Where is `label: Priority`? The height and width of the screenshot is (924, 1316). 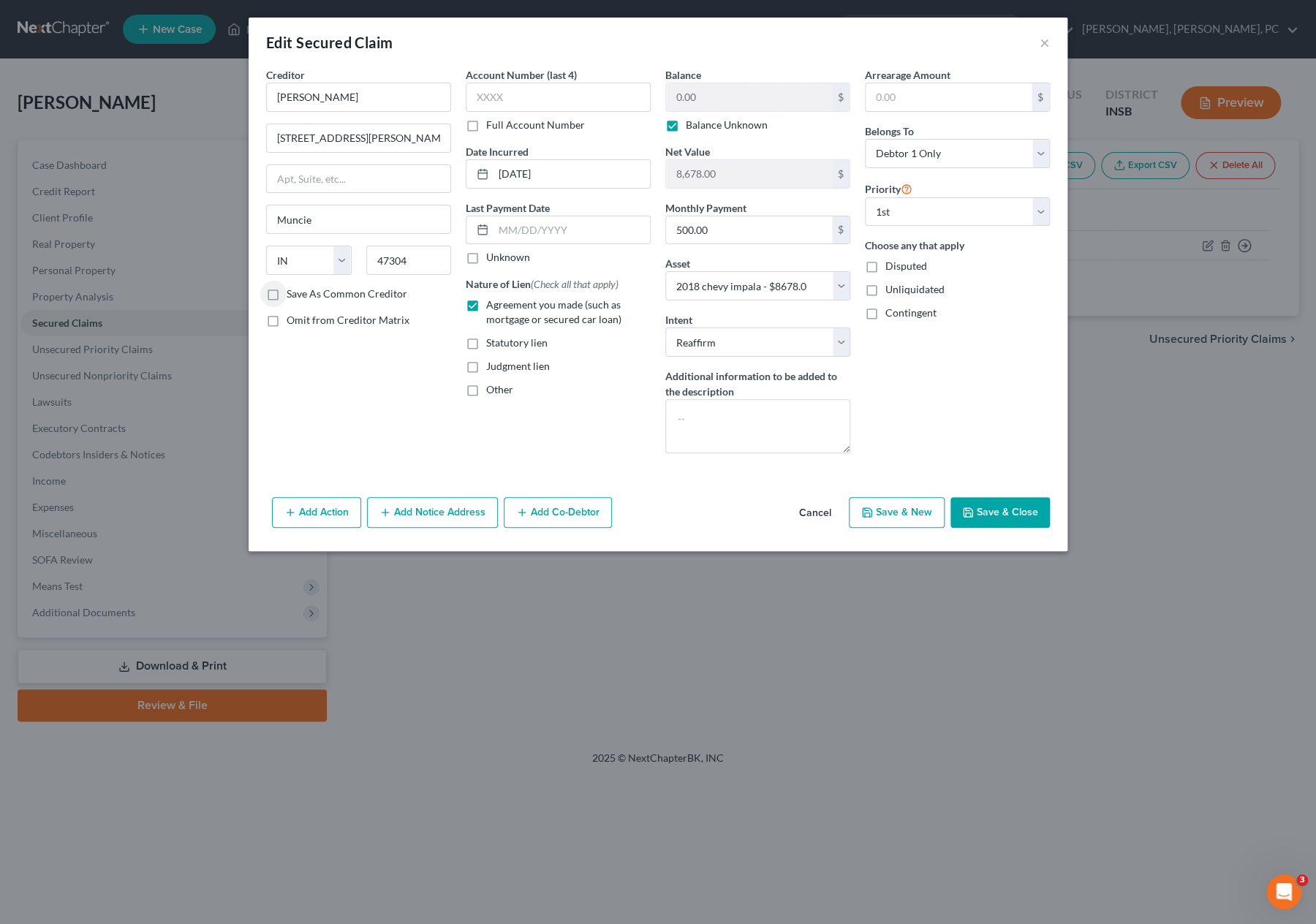 label: Priority is located at coordinates (889, 189).